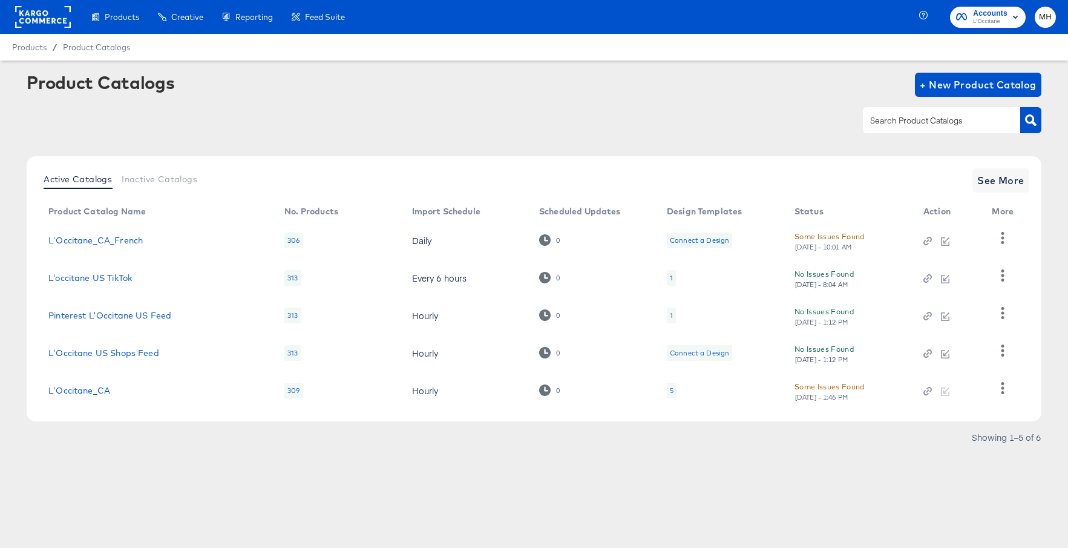 The height and width of the screenshot is (548, 1068). What do you see at coordinates (1007, 437) in the screenshot?
I see `div: Showing 1–5 of 6` at bounding box center [1007, 437].